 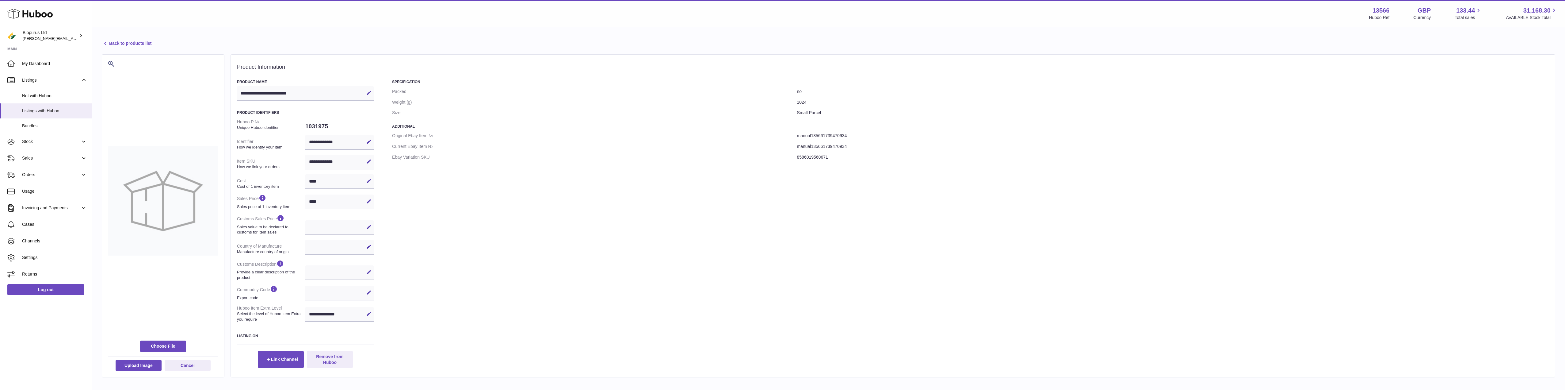 I want to click on div: Currency, so click(x=1422, y=17).